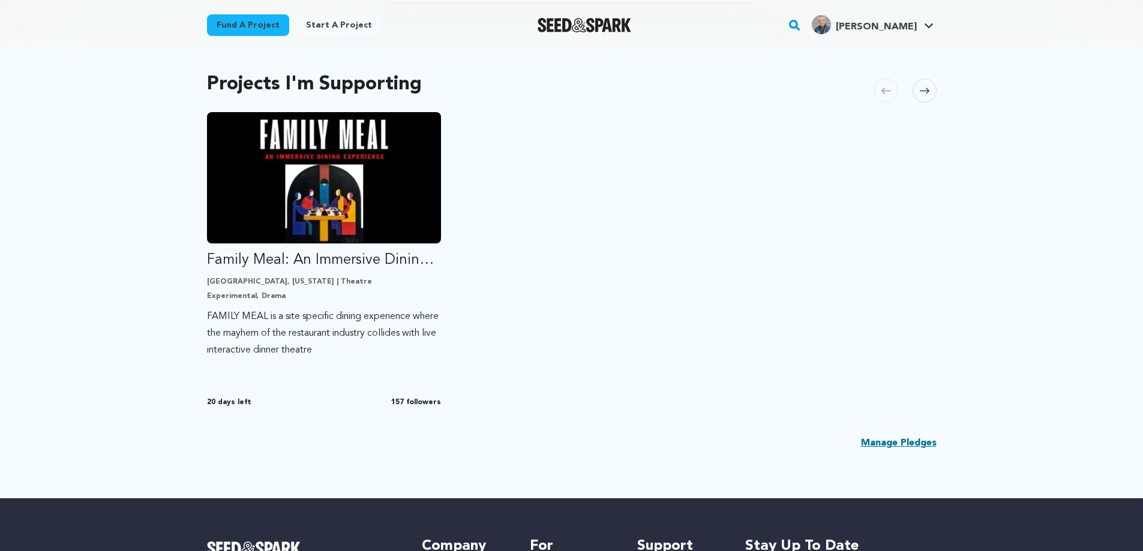 This screenshot has height=551, width=1143. I want to click on p: Experimental, Drama, so click(324, 296).